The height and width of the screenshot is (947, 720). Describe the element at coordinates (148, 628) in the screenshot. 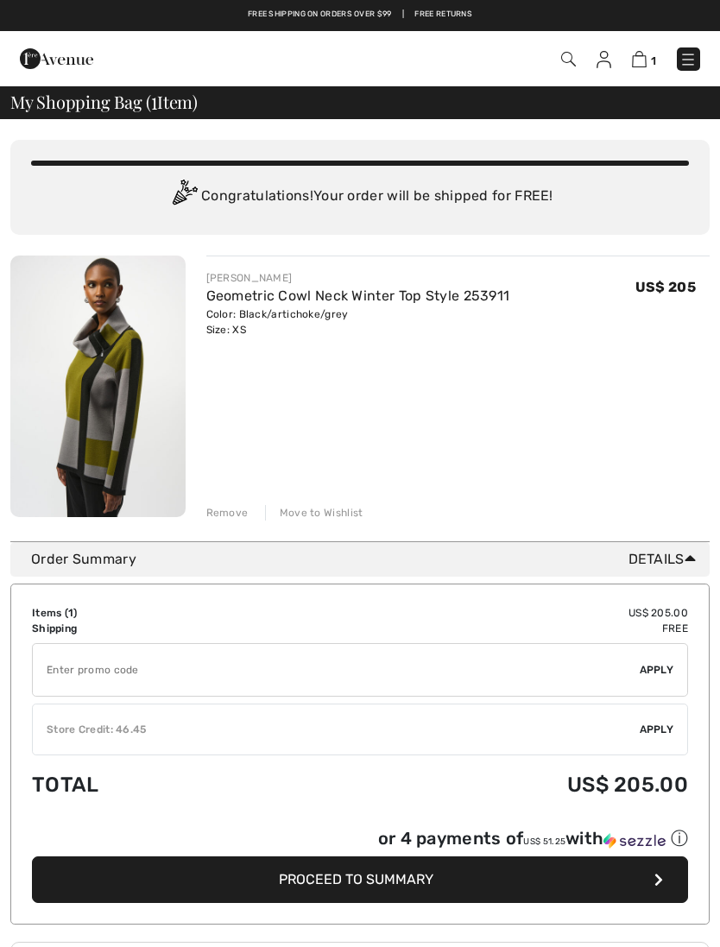

I see `td: Shipping` at that location.